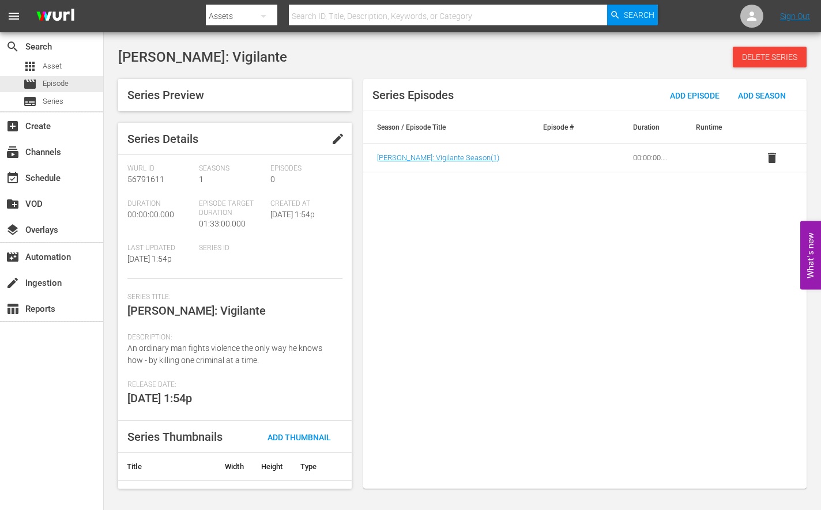 Image resolution: width=821 pixels, height=510 pixels. What do you see at coordinates (272, 494) in the screenshot?
I see `td: 1080` at bounding box center [272, 494].